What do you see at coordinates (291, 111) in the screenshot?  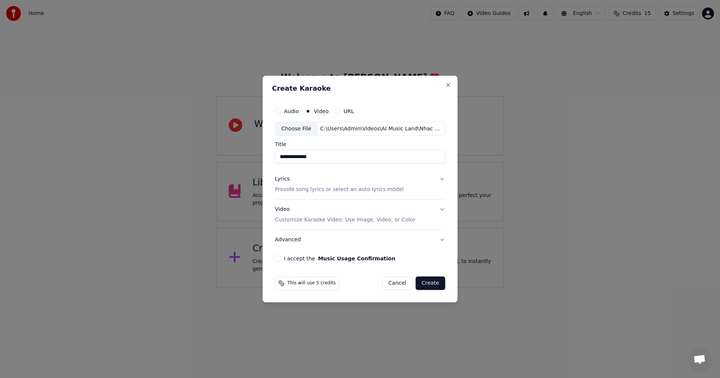 I see `label: Audio` at bounding box center [291, 111].